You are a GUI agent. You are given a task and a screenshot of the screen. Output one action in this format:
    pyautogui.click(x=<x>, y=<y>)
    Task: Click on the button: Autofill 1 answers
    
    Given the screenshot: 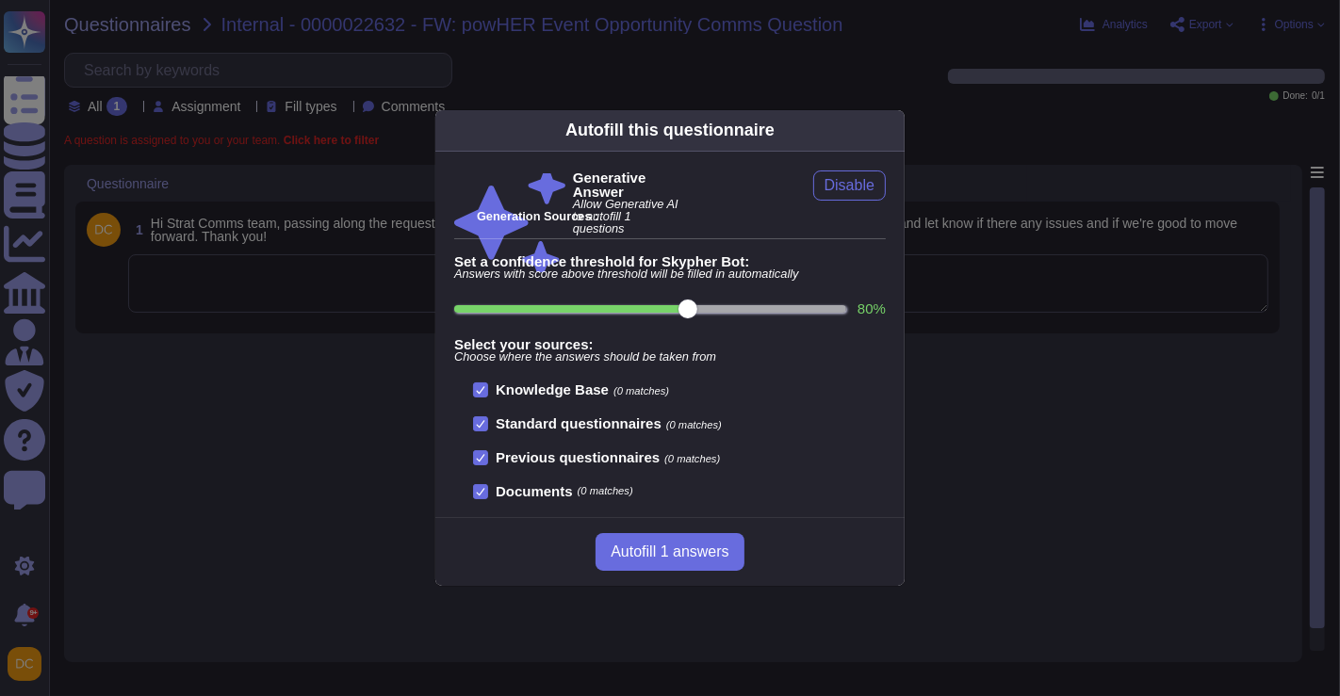 What is the action you would take?
    pyautogui.click(x=669, y=552)
    